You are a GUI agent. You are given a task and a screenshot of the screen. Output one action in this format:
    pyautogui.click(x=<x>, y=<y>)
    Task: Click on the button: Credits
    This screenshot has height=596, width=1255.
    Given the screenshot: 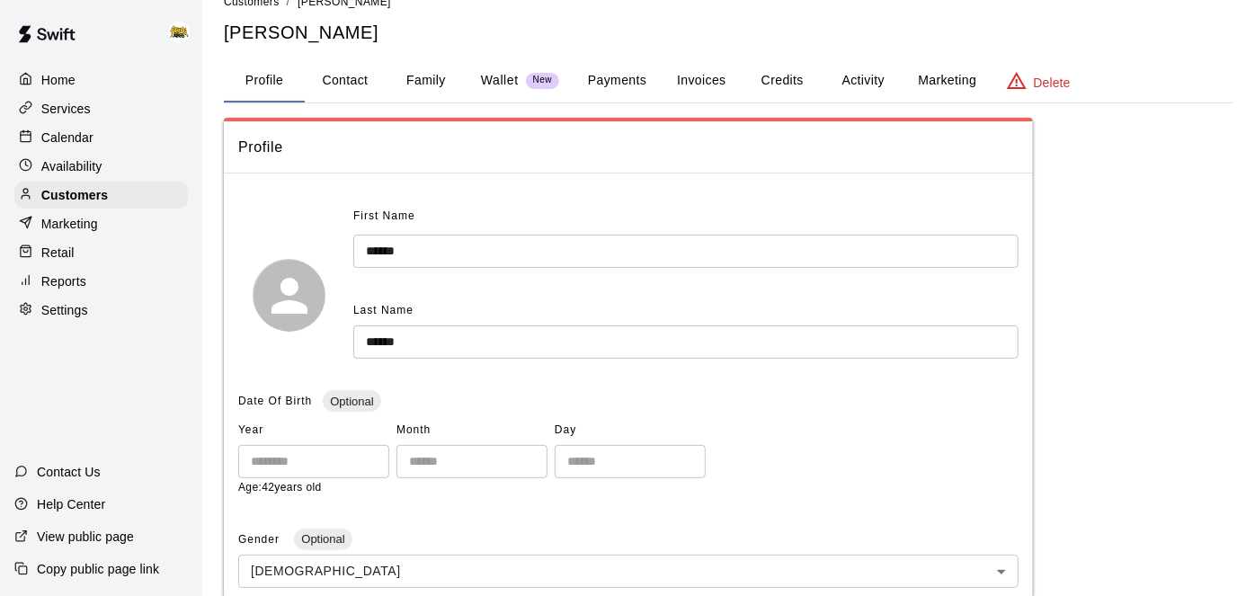 What is the action you would take?
    pyautogui.click(x=782, y=81)
    